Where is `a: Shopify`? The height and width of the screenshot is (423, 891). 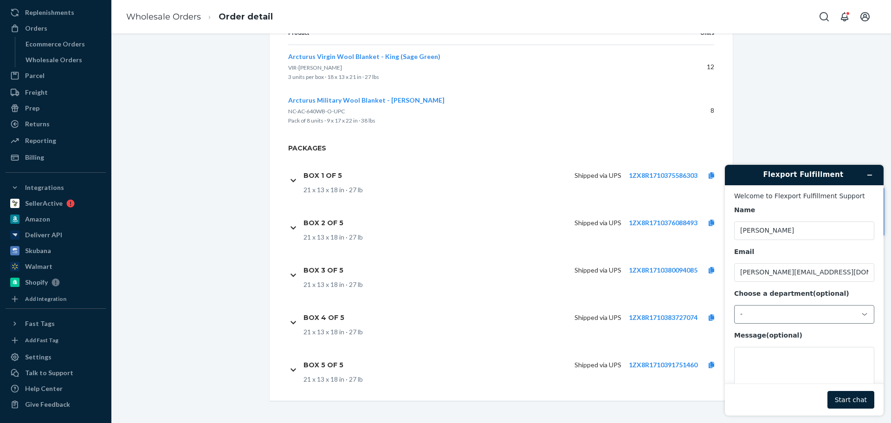
a: Shopify is located at coordinates (56, 282).